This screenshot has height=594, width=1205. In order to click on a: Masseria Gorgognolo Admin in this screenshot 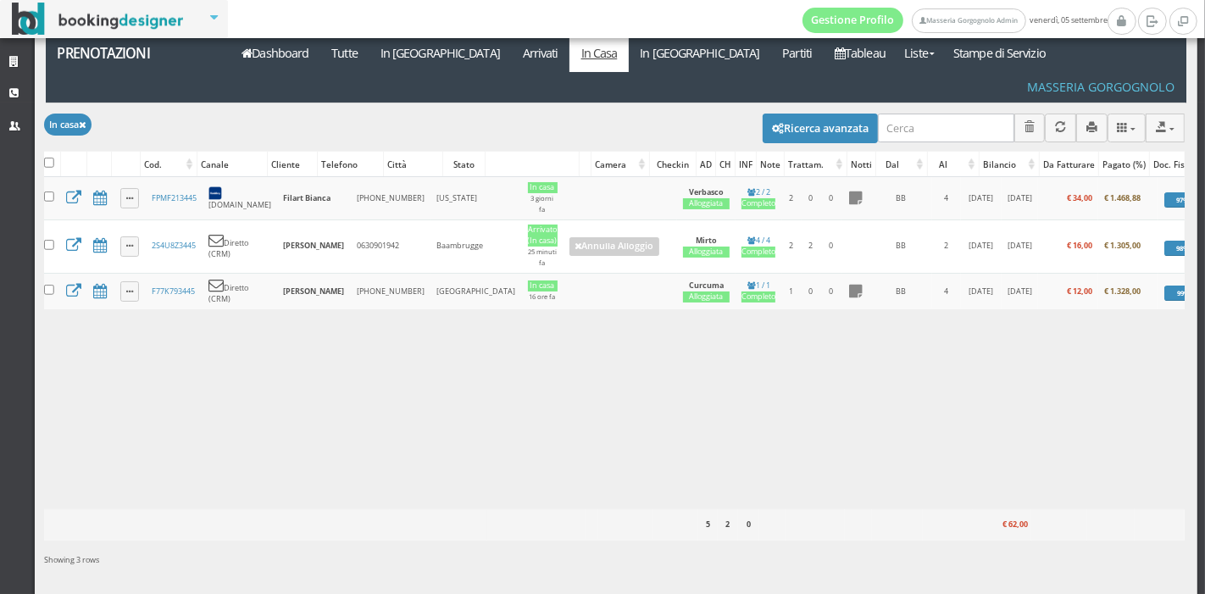, I will do `click(969, 20)`.